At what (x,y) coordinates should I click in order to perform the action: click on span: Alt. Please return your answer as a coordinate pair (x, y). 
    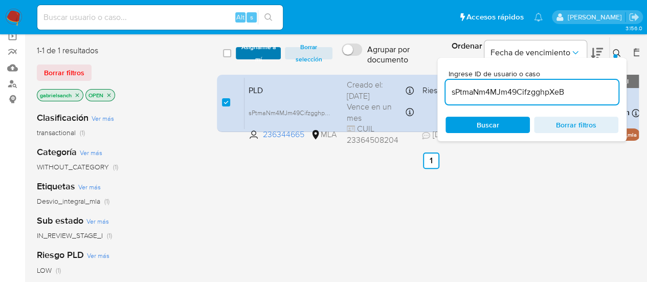
    Looking at the image, I should click on (240, 17).